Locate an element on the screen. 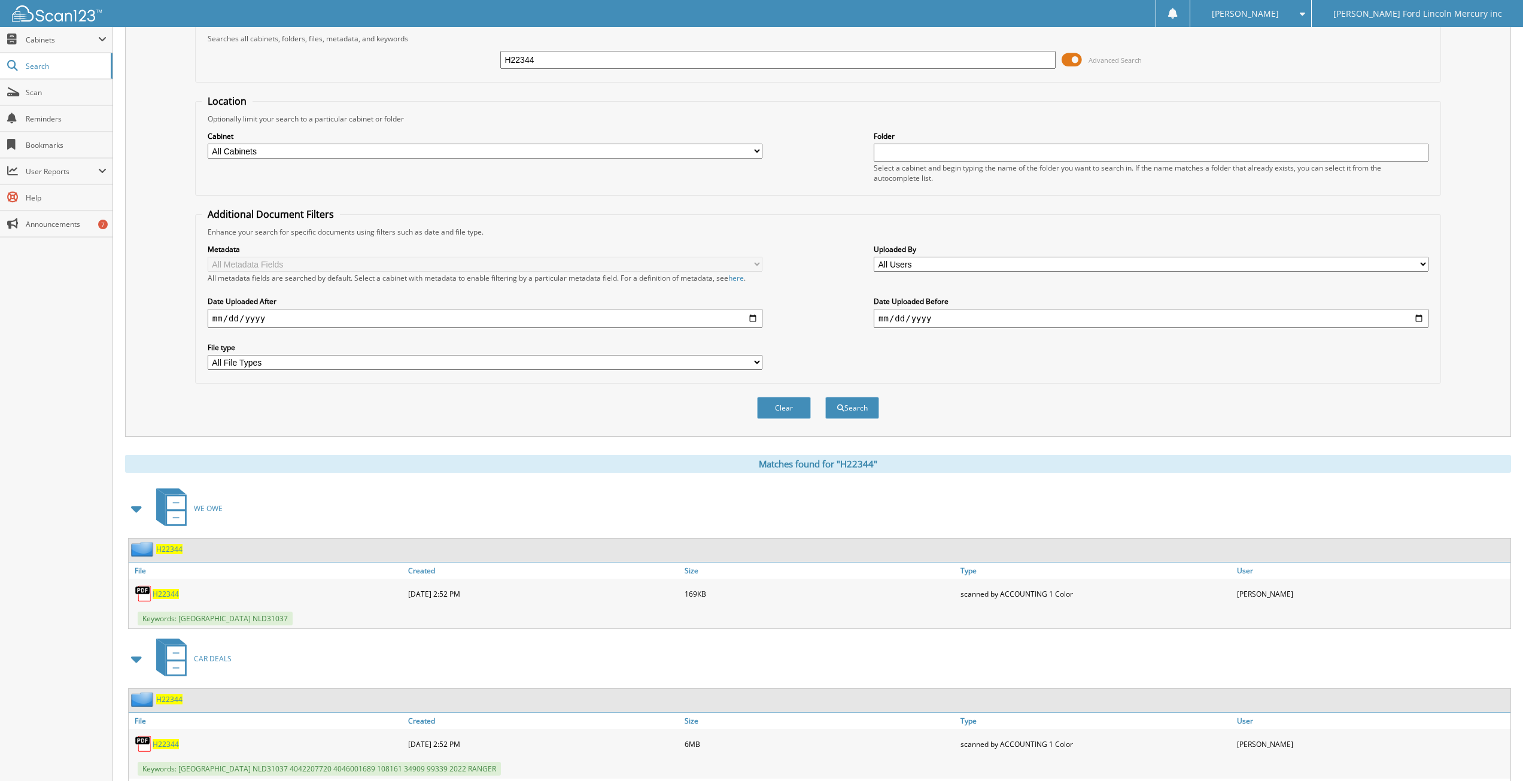 The image size is (1523, 781). span: WE OWE is located at coordinates (208, 508).